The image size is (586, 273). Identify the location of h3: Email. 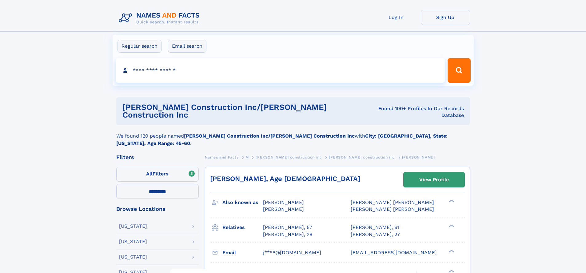
(243, 253).